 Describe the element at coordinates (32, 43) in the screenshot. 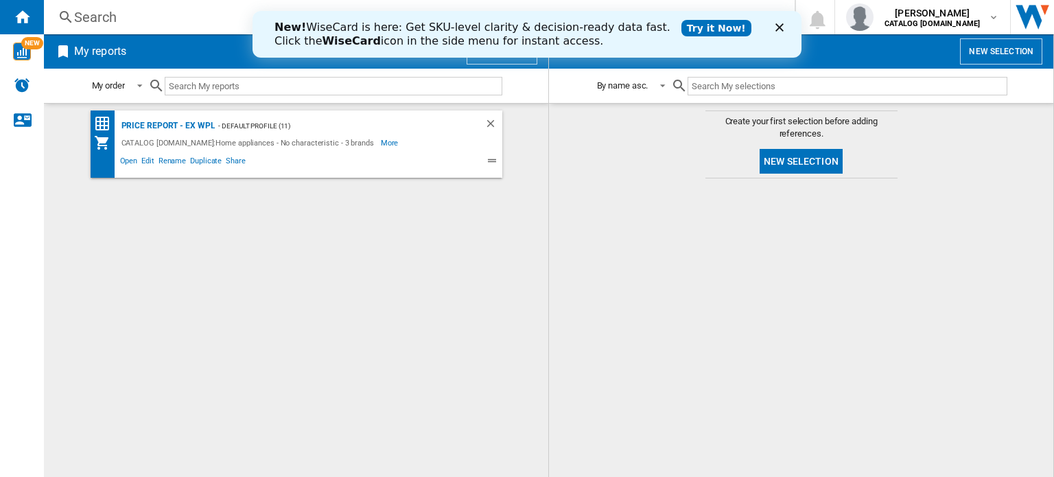

I see `span: NEW` at that location.